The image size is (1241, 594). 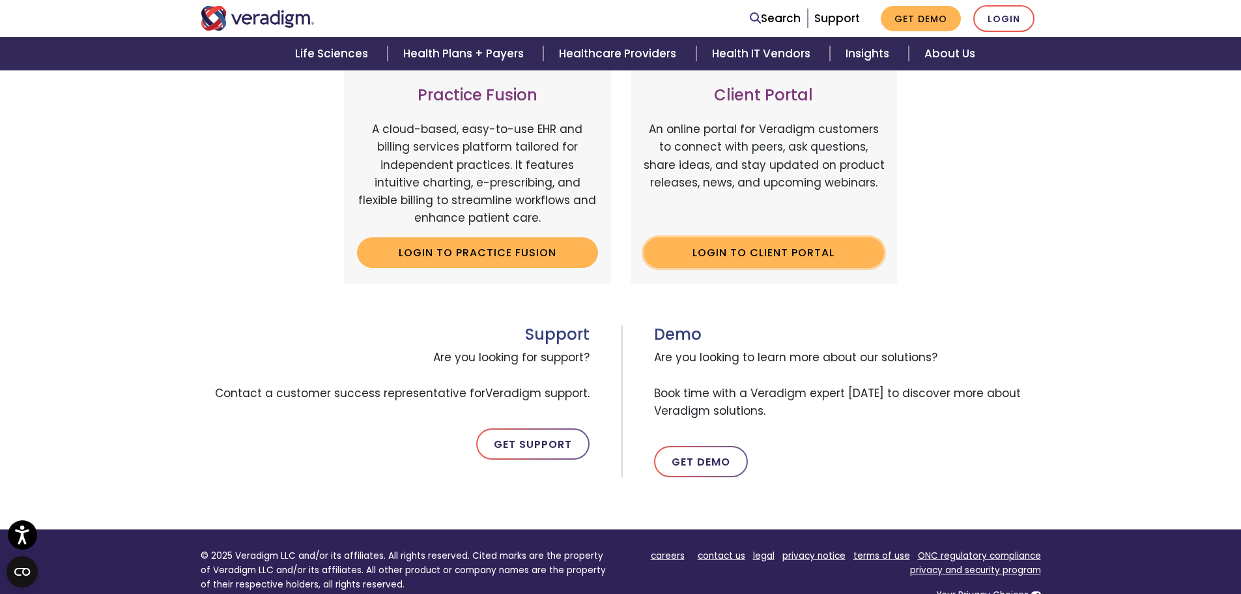 What do you see at coordinates (478, 252) in the screenshot?
I see `a: Login to Practice Fusion` at bounding box center [478, 252].